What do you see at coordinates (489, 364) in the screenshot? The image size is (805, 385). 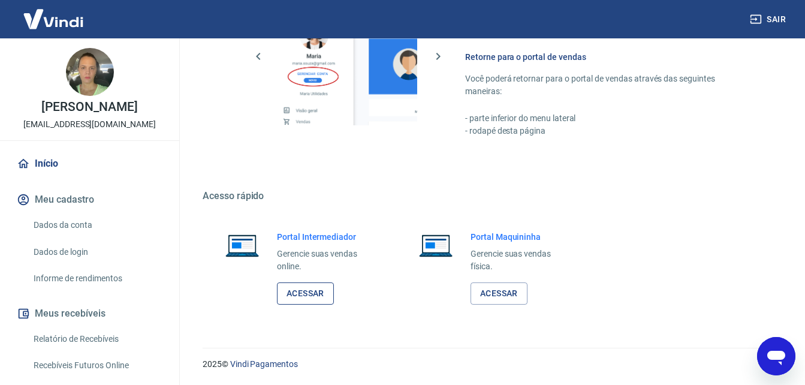 I see `p: 2025 ©` at bounding box center [489, 364].